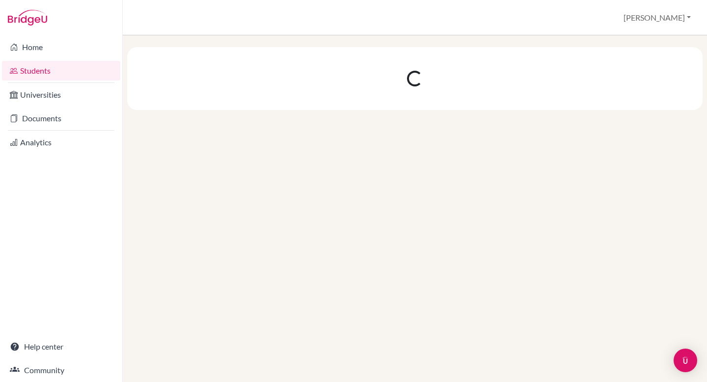 This screenshot has height=382, width=707. Describe the element at coordinates (61, 118) in the screenshot. I see `a: Documents` at that location.